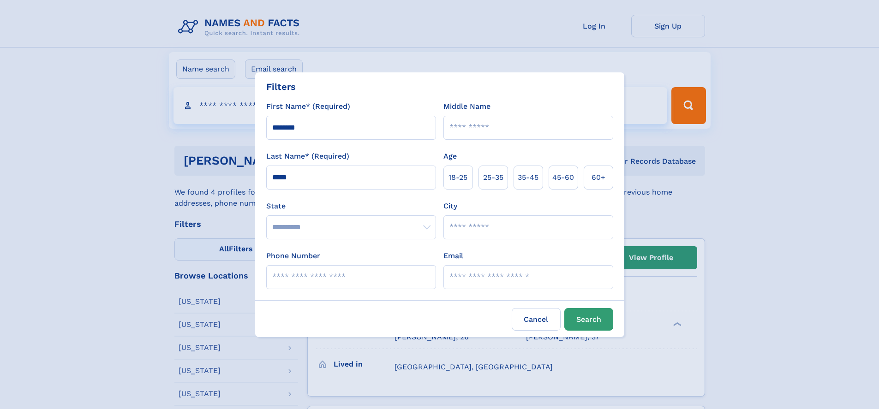  What do you see at coordinates (450, 156) in the screenshot?
I see `label: Age` at bounding box center [450, 156].